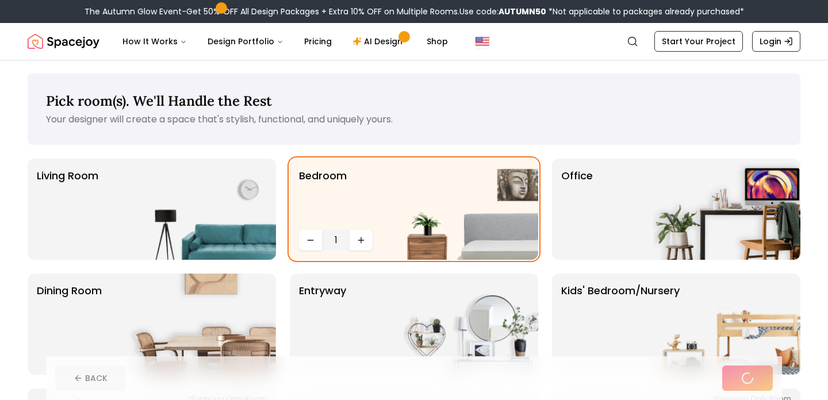 The height and width of the screenshot is (400, 828). Describe the element at coordinates (336, 240) in the screenshot. I see `span: 1` at that location.